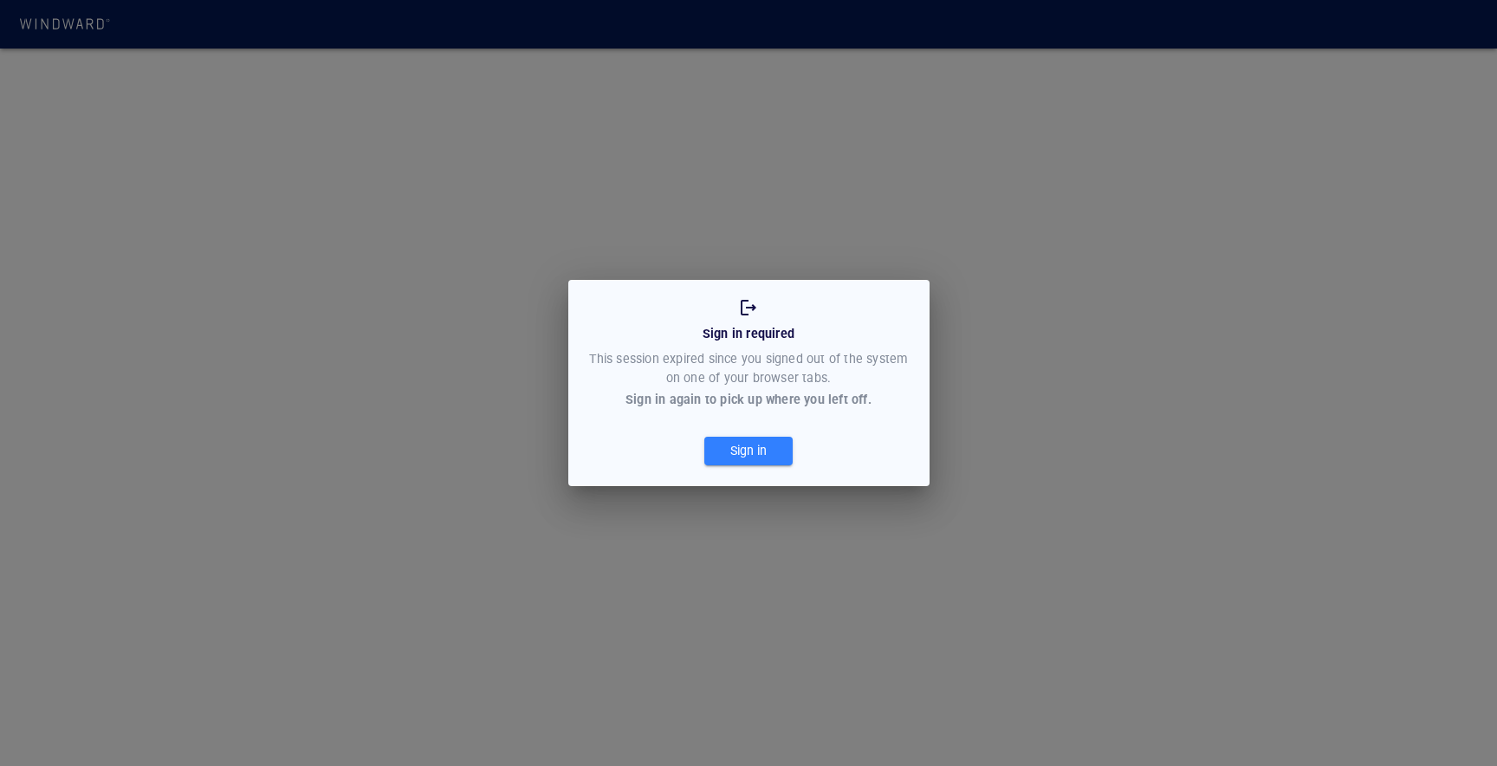 This screenshot has width=1497, height=766. I want to click on button: Sign in, so click(749, 451).